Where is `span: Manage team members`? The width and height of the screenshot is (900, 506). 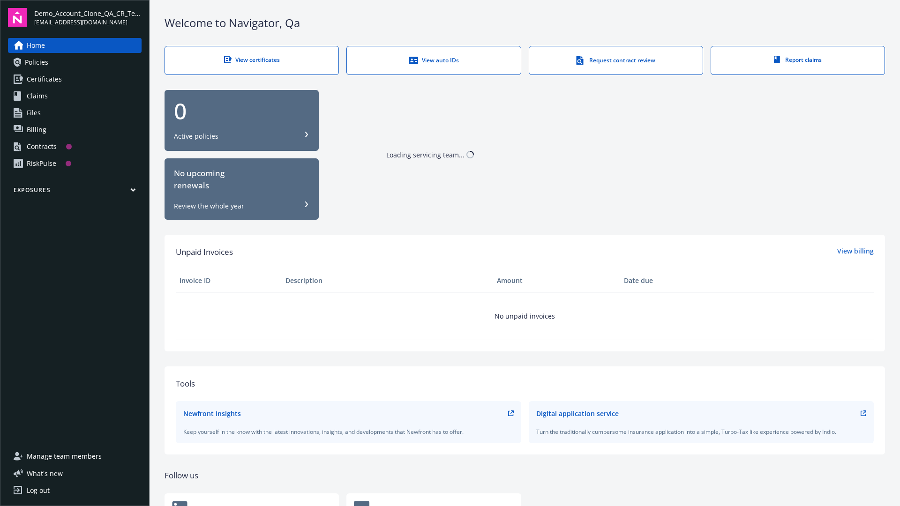
span: Manage team members is located at coordinates (64, 457).